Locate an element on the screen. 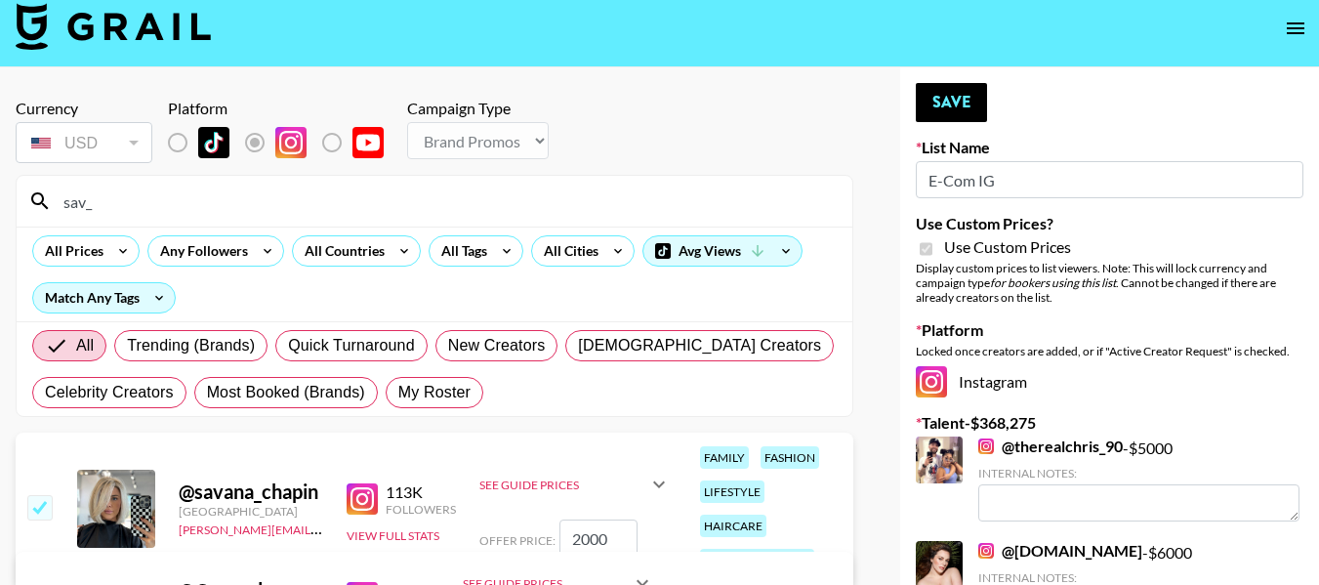 This screenshot has width=1319, height=585. label: List Name is located at coordinates (1109, 147).